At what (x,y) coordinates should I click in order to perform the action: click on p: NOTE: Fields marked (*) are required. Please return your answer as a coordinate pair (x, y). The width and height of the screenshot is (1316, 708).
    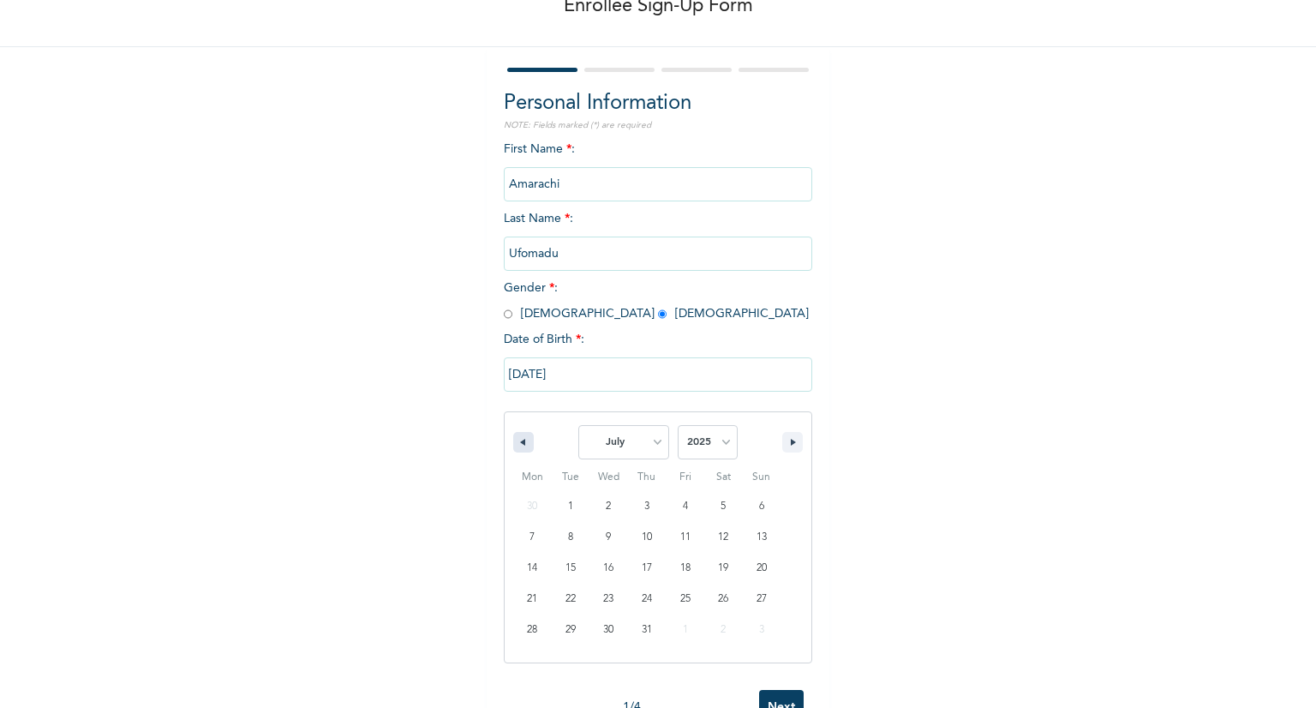
    Looking at the image, I should click on (658, 125).